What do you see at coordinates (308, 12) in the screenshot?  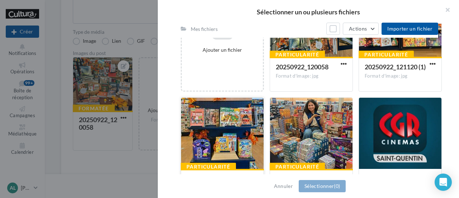 I see `h2: Sélectionner un ou plusieurs fichiers` at bounding box center [308, 12].